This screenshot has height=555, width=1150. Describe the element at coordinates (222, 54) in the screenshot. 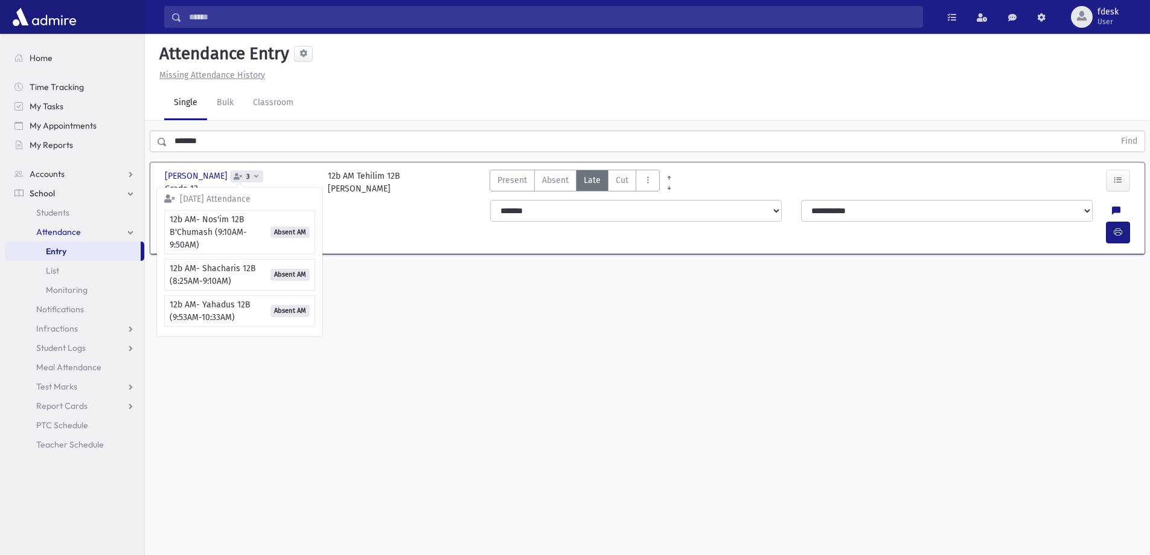

I see `h5: Attendance Entry` at that location.